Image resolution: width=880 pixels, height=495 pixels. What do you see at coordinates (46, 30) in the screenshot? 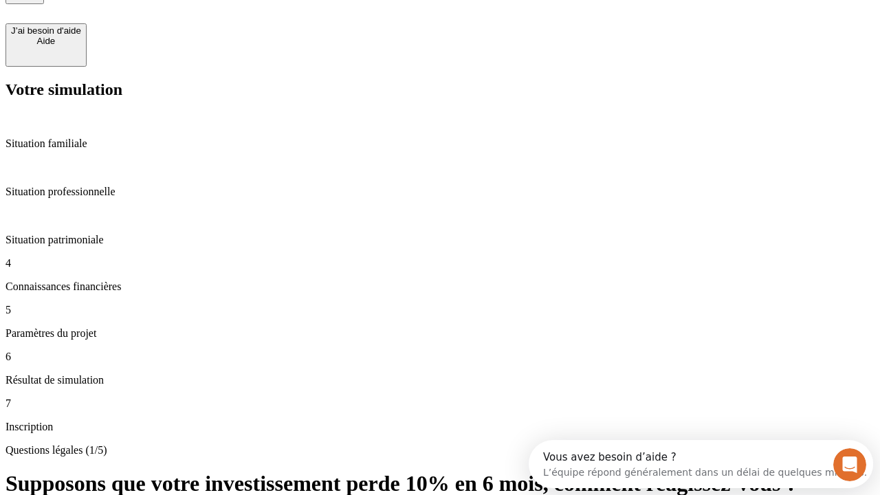
I see `div: J’ai besoin d'aide` at bounding box center [46, 30].